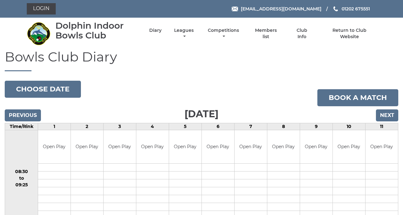 The width and height of the screenshot is (403, 215). I want to click on a: Diary, so click(155, 30).